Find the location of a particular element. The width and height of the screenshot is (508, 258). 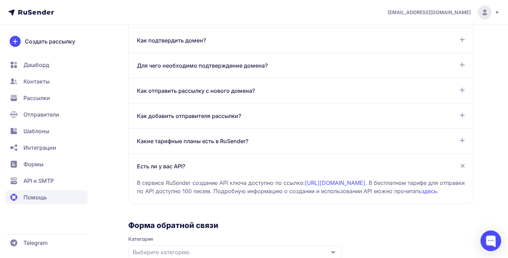

span: Формы is located at coordinates (33, 164).